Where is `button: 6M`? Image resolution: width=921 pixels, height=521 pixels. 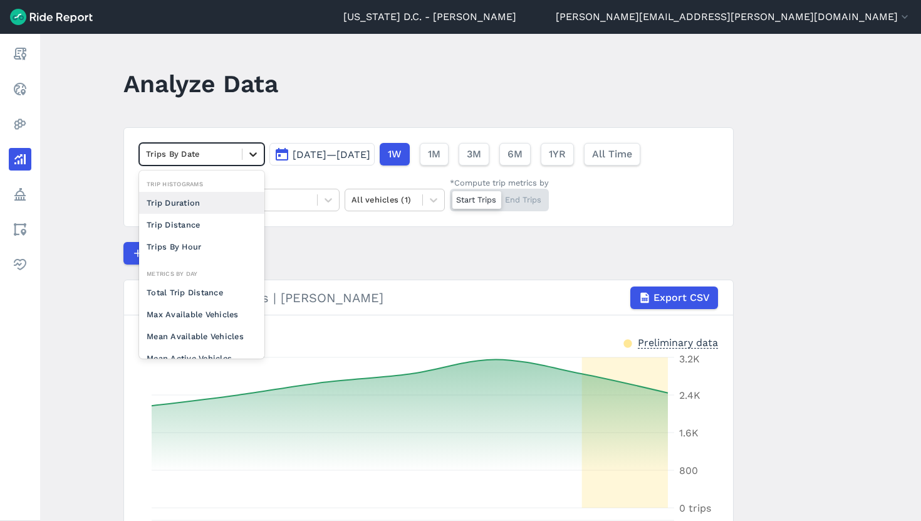
button: 6M is located at coordinates (515, 154).